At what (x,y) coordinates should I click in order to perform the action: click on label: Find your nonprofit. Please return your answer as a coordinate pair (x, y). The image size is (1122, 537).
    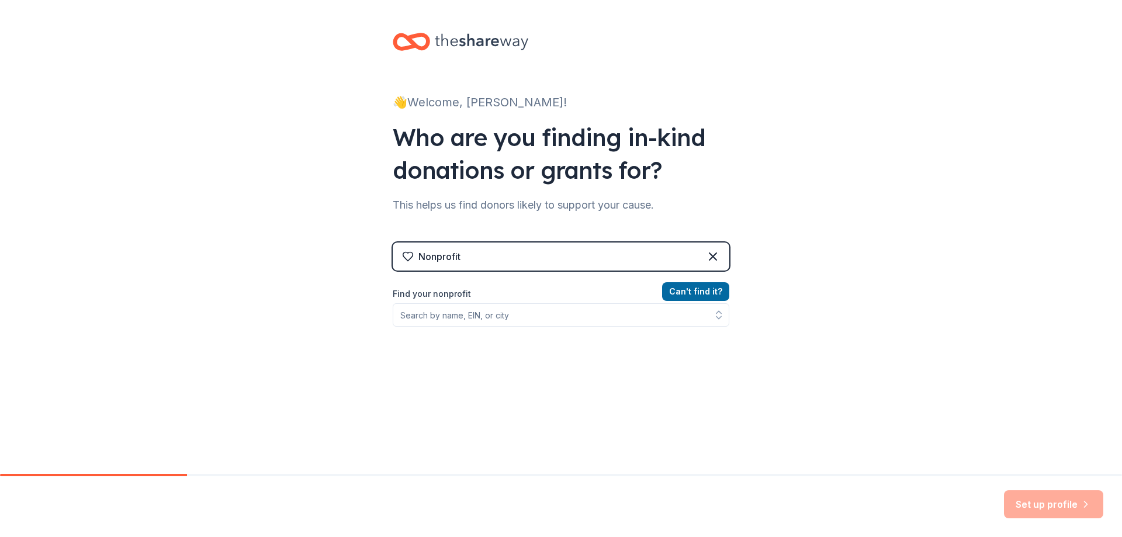
    Looking at the image, I should click on (561, 294).